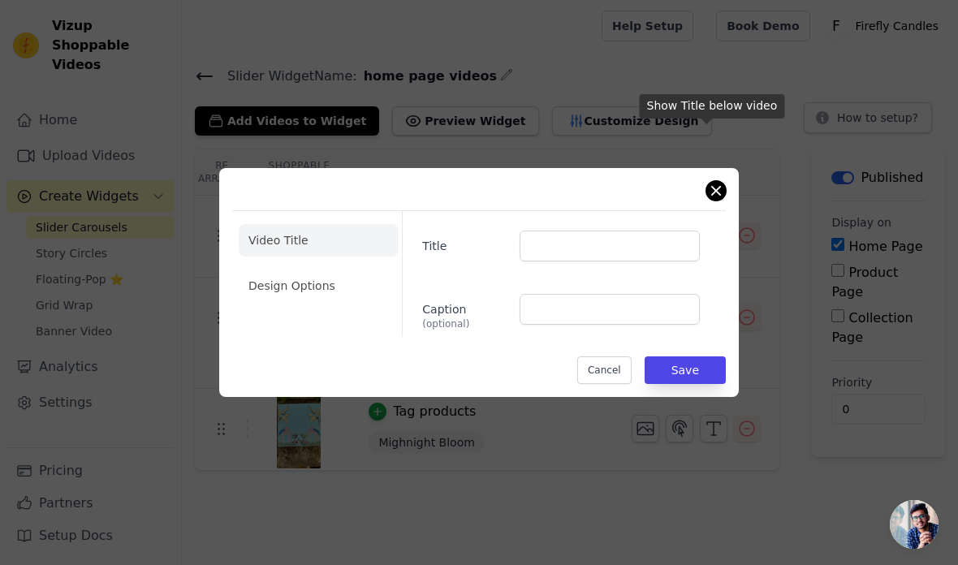 This screenshot has height=565, width=958. I want to click on li: Design Options, so click(318, 286).